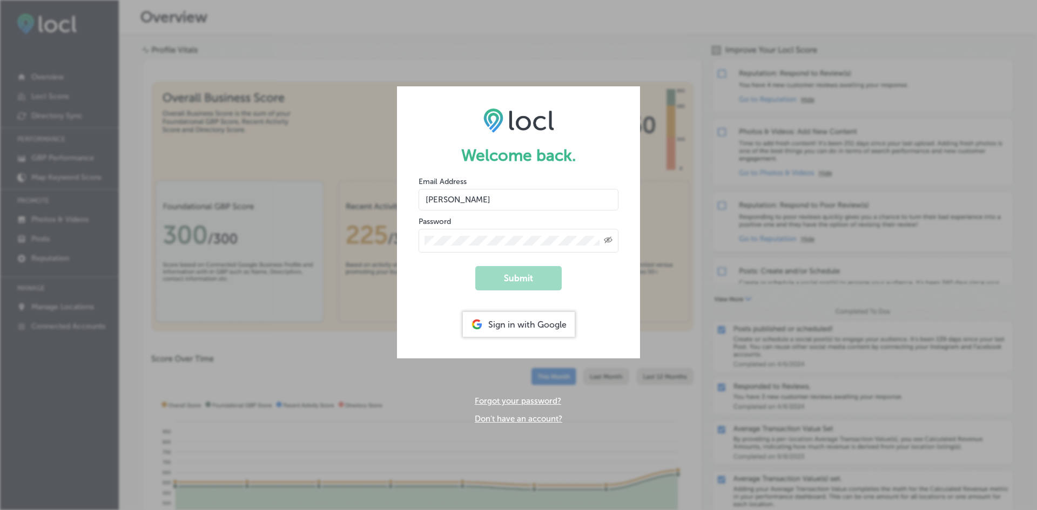 The image size is (1037, 510). I want to click on label: Email Address, so click(442, 181).